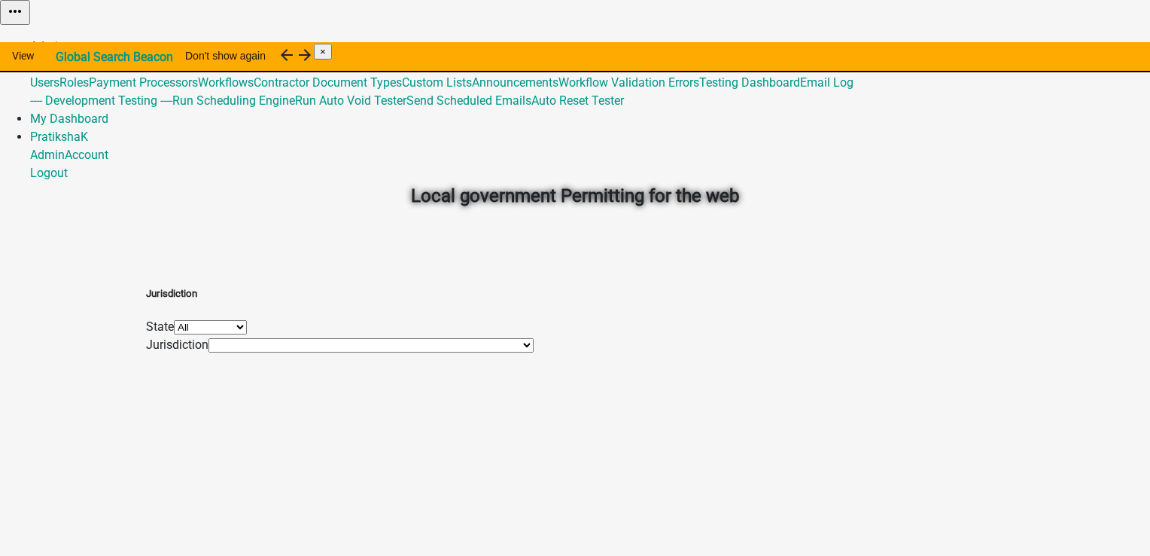  Describe the element at coordinates (287, 55) in the screenshot. I see `i: arrow_back` at that location.